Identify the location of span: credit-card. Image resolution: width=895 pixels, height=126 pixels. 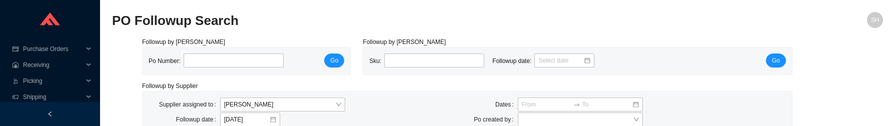
(16, 49).